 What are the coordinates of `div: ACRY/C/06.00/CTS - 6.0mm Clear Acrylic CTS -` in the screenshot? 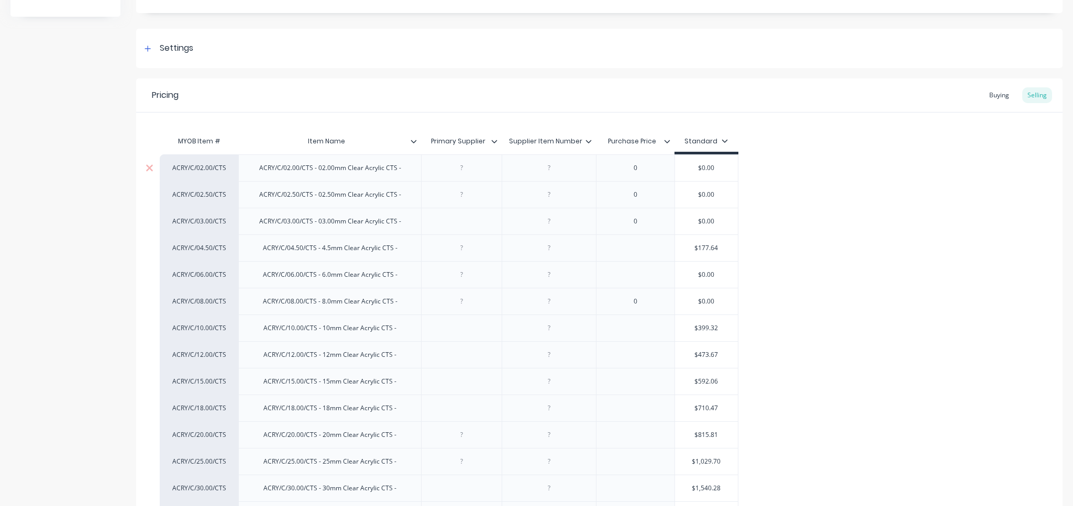 It's located at (330, 275).